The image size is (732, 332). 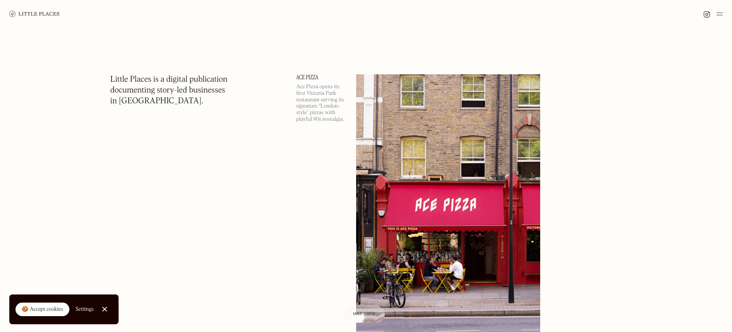 I want to click on p: Ace Pizza opens its first Victoria Park restaurant serving its signature “London-style” pizzas wi..., so click(x=321, y=103).